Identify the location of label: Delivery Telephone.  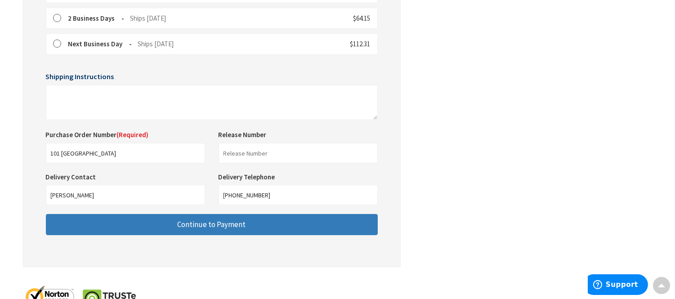
(248, 177).